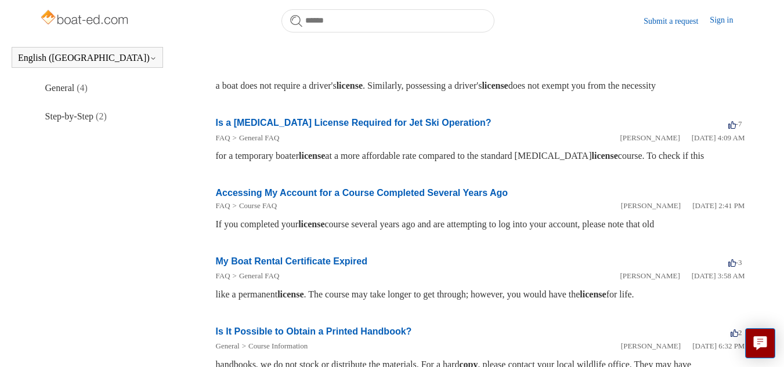 The width and height of the screenshot is (784, 367). I want to click on div: like a permanent . The course may take longer to get through; however, you would have the for life., so click(480, 295).